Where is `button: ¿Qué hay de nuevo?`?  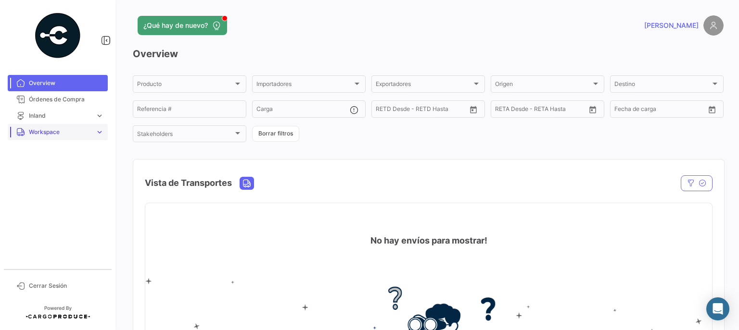
button: ¿Qué hay de nuevo? is located at coordinates (182, 25).